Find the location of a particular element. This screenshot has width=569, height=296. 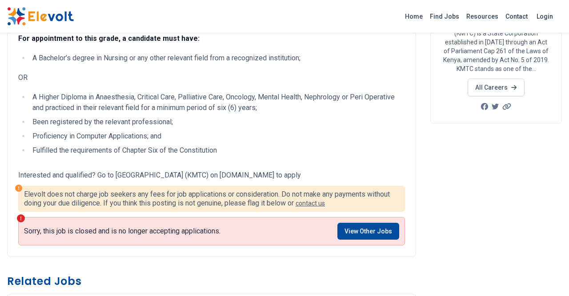

li: A Bachelor’s degree in Nursing or any other relevant field from a recognized institution; is located at coordinates (217, 58).